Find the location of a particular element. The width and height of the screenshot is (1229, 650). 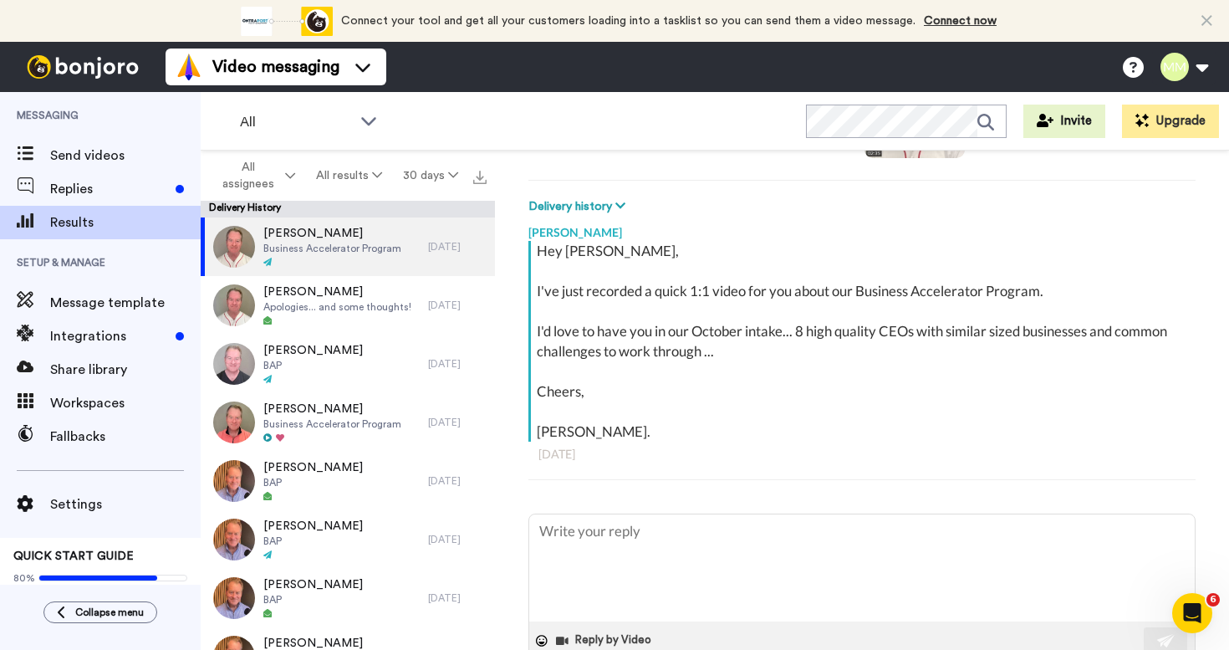

img: 774417e3-27aa-4421-8160-8d542b8b9639-thumb.jpg is located at coordinates (234, 539).